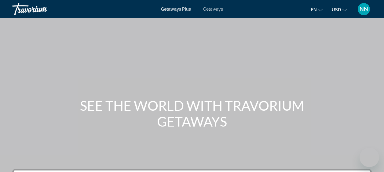  What do you see at coordinates (337, 10) in the screenshot?
I see `span: USD` at bounding box center [337, 10].